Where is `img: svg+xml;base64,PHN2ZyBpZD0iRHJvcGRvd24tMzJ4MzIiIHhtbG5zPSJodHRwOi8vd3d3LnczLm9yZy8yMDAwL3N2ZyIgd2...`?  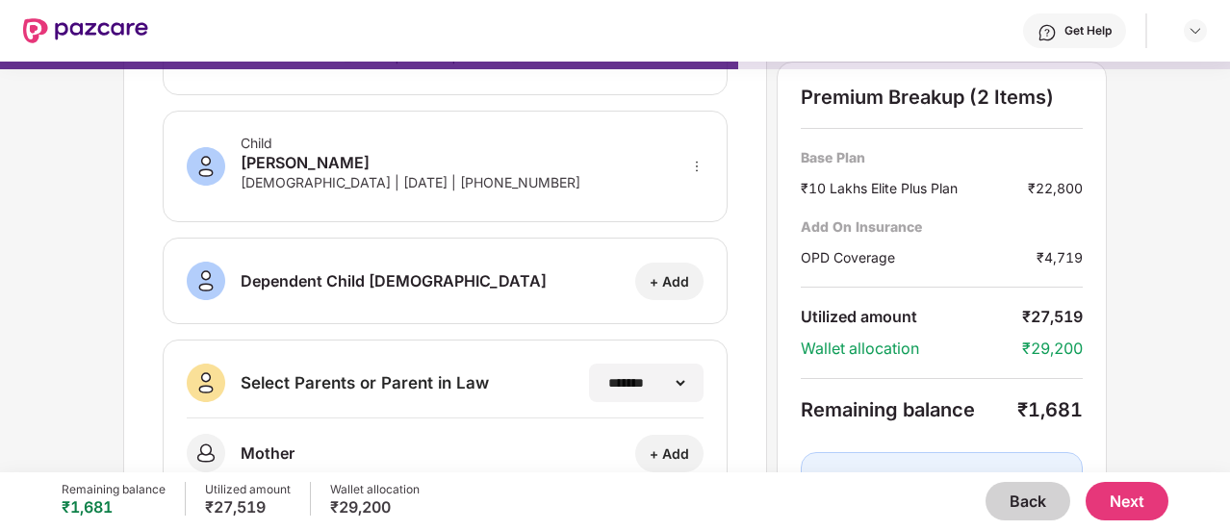
img: svg+xml;base64,PHN2ZyBpZD0iRHJvcGRvd24tMzJ4MzIiIHhtbG5zPSJodHRwOi8vd3d3LnczLm9yZy8yMDAwL3N2ZyIgd2... is located at coordinates (1196, 31).